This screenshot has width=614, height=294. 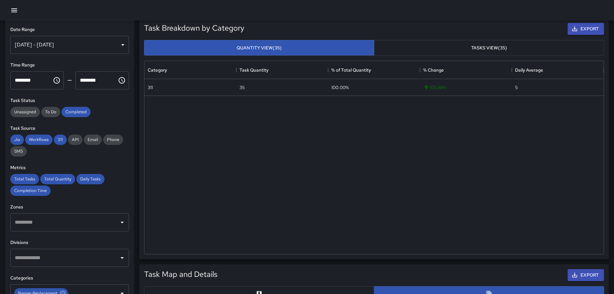 I want to click on div: 5, so click(x=516, y=87).